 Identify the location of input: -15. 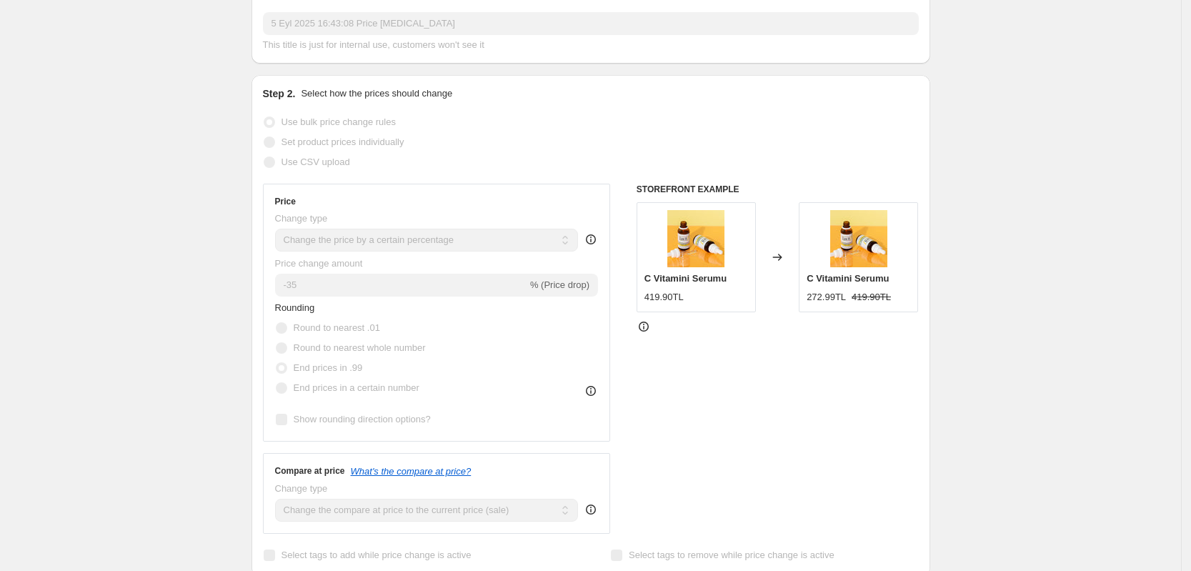
(401, 285).